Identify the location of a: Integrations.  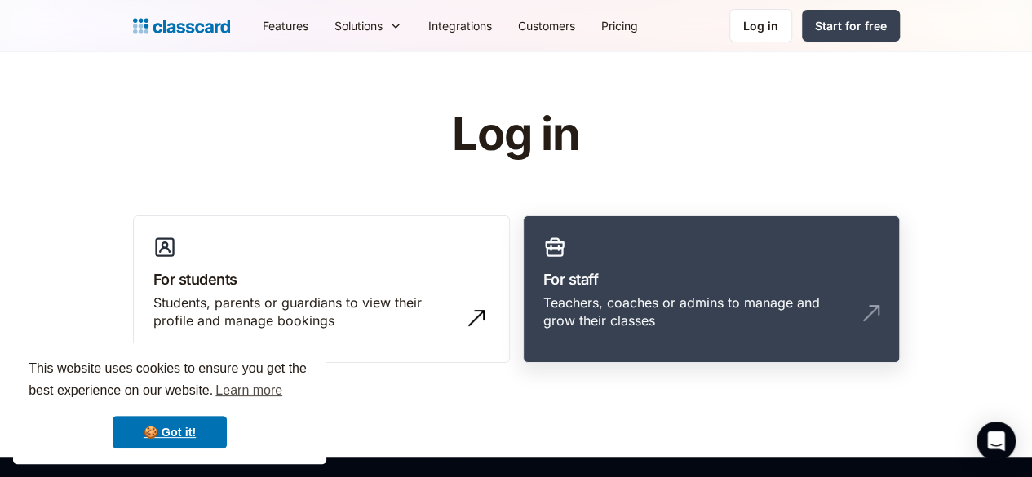
(460, 25).